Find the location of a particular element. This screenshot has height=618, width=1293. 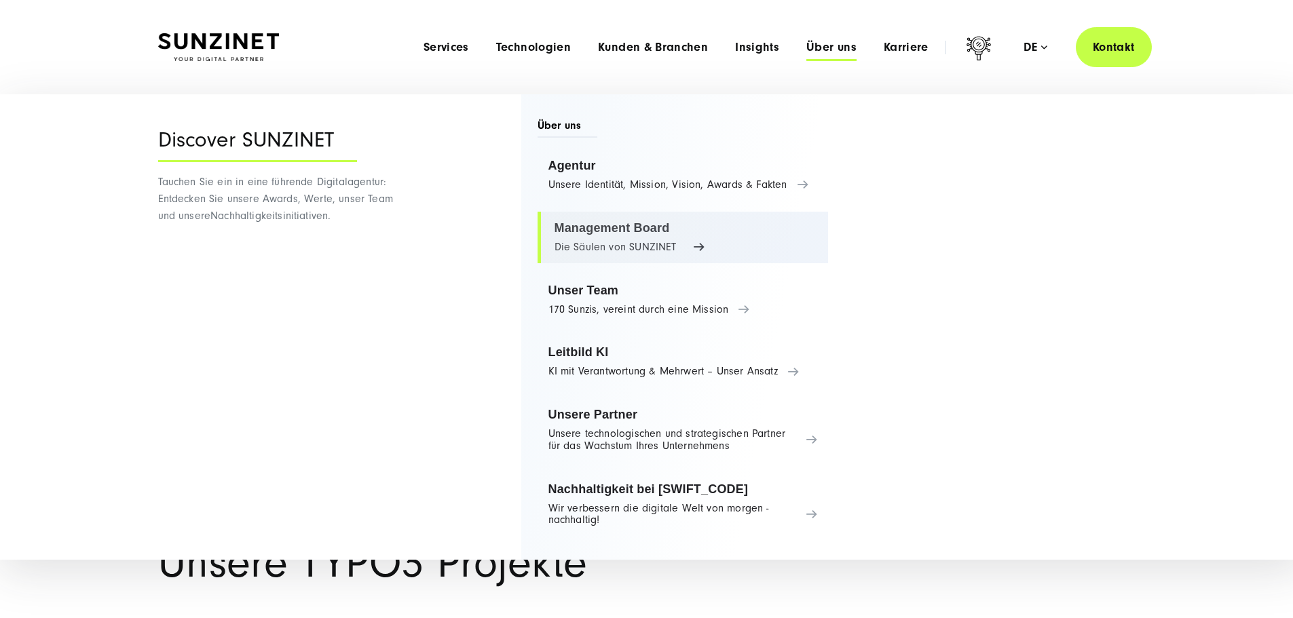

span: Insights is located at coordinates (757, 47).